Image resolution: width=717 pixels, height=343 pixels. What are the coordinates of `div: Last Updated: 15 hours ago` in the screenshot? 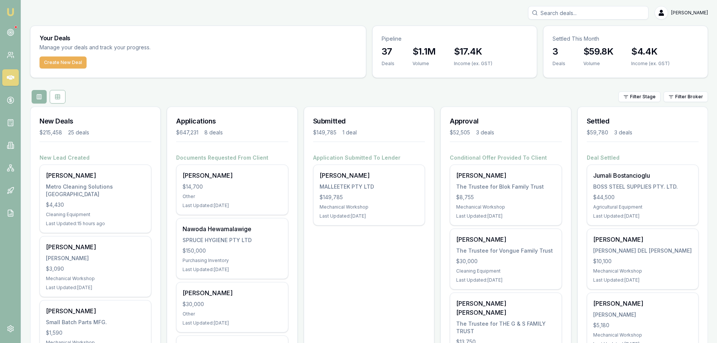 It's located at (95, 224).